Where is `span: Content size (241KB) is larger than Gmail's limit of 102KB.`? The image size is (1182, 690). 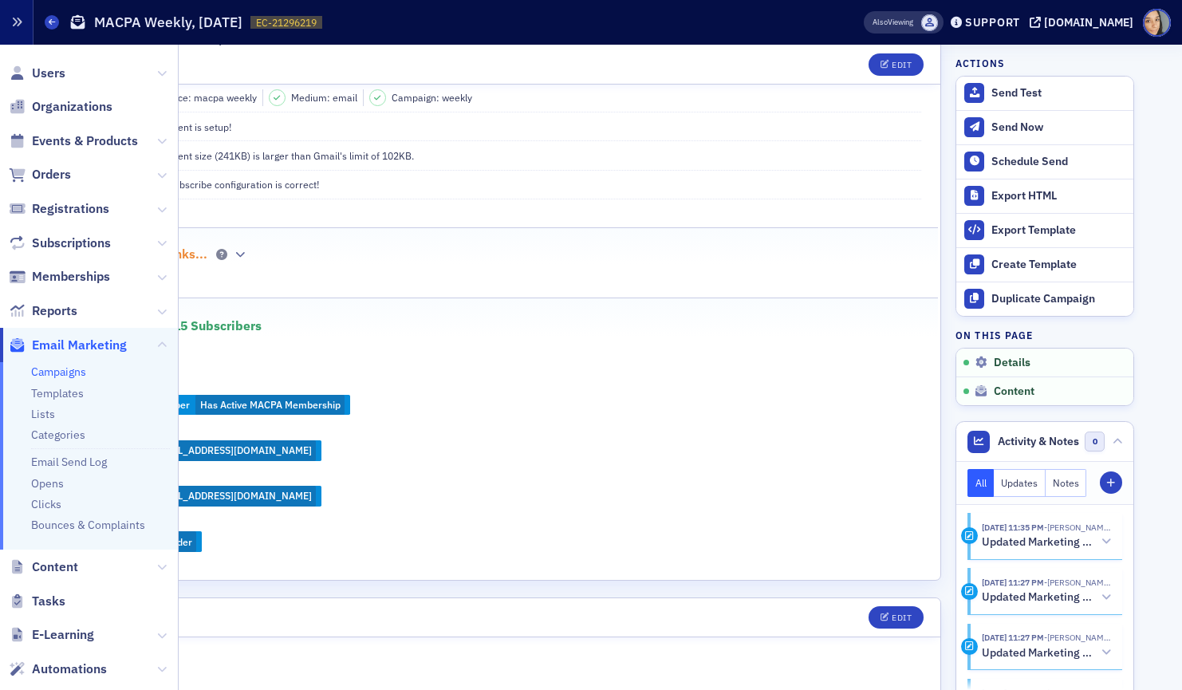
span: Content size (241KB) is larger than Gmail's limit of 102KB. is located at coordinates (286, 156).